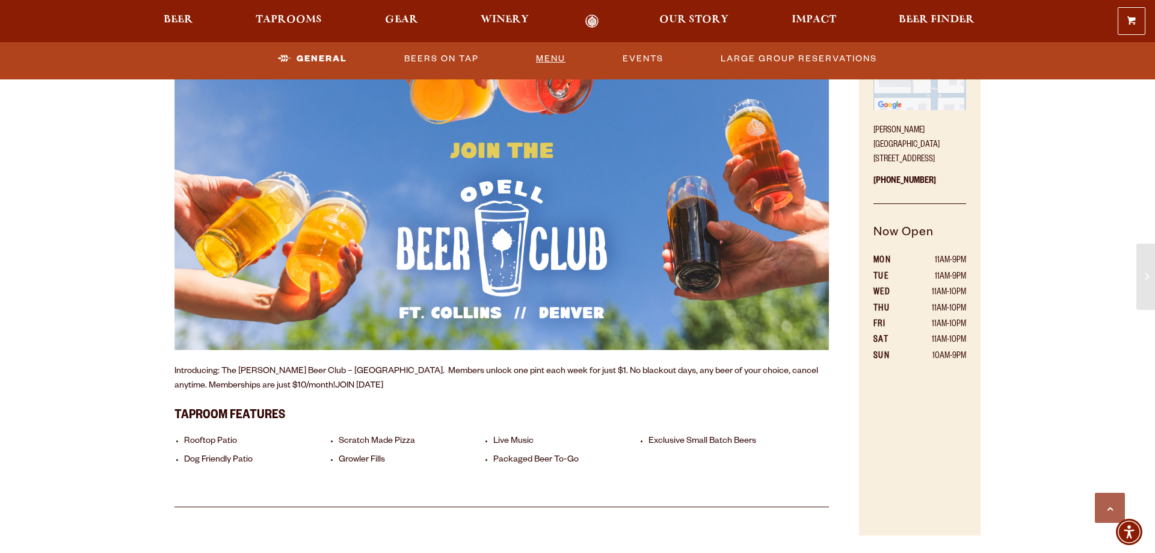 Image resolution: width=1155 pixels, height=553 pixels. Describe the element at coordinates (401, 21) in the screenshot. I see `a: Gear` at that location.